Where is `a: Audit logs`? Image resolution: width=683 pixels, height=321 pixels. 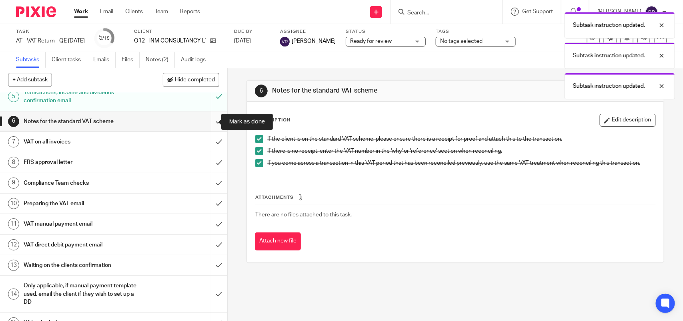 a: Audit logs is located at coordinates (196, 60).